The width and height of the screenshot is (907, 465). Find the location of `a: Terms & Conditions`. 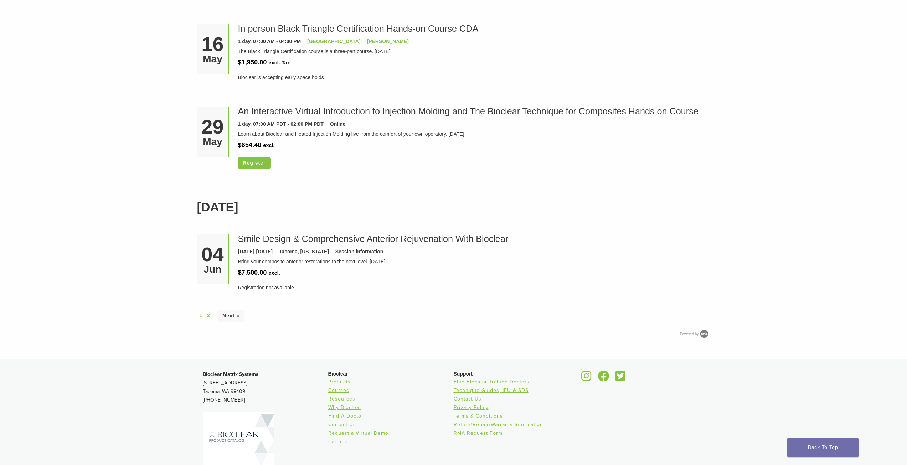

a: Terms & Conditions is located at coordinates (478, 416).